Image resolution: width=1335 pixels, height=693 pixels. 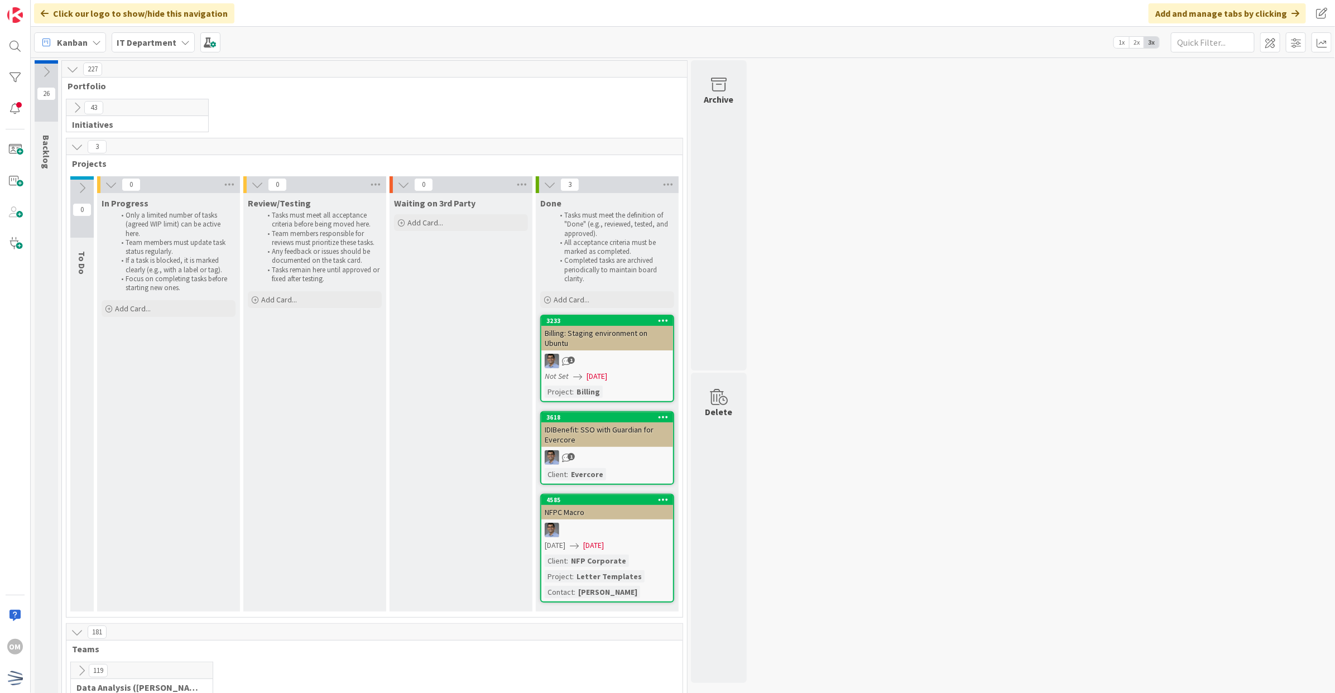 I want to click on span: 227, so click(x=93, y=69).